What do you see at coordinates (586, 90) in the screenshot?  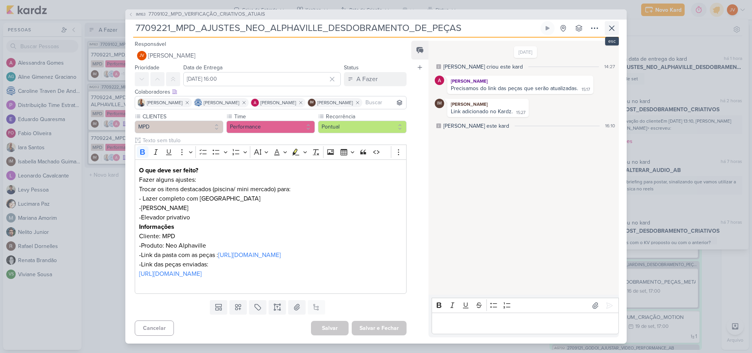 I see `div: 15:17` at bounding box center [586, 90].